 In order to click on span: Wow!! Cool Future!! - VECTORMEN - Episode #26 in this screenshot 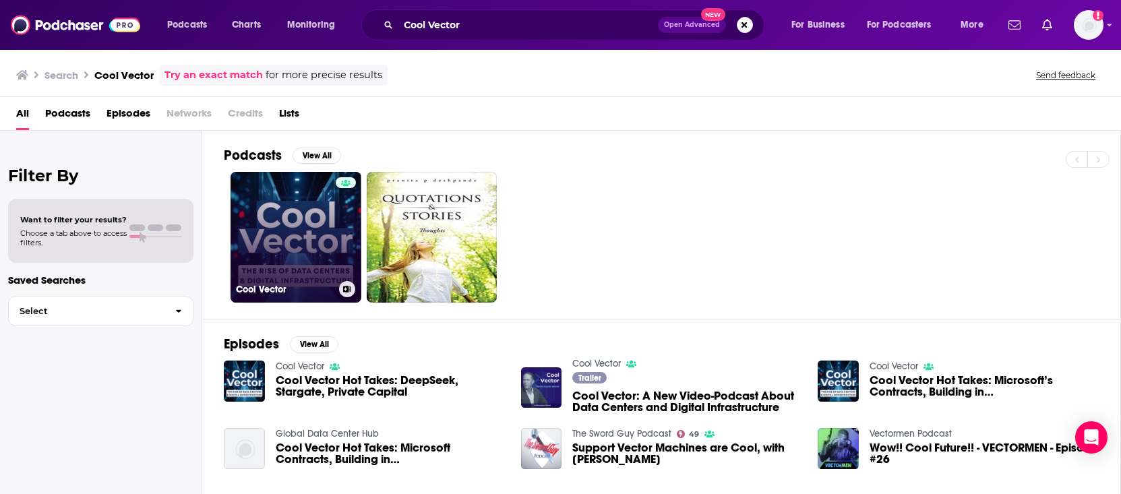, I will do `click(985, 454)`.